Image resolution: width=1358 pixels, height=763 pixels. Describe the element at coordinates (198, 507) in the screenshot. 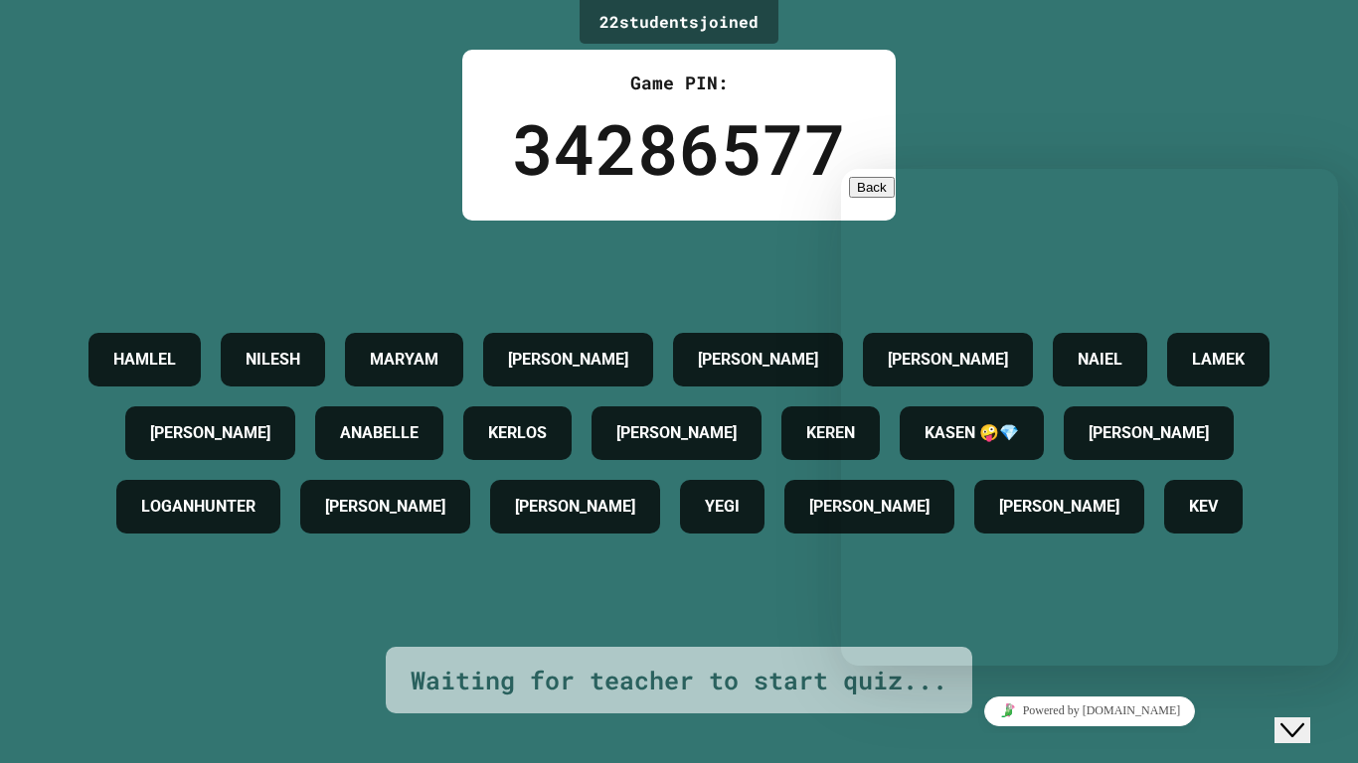

I see `h4: LOGANHUNTER` at that location.